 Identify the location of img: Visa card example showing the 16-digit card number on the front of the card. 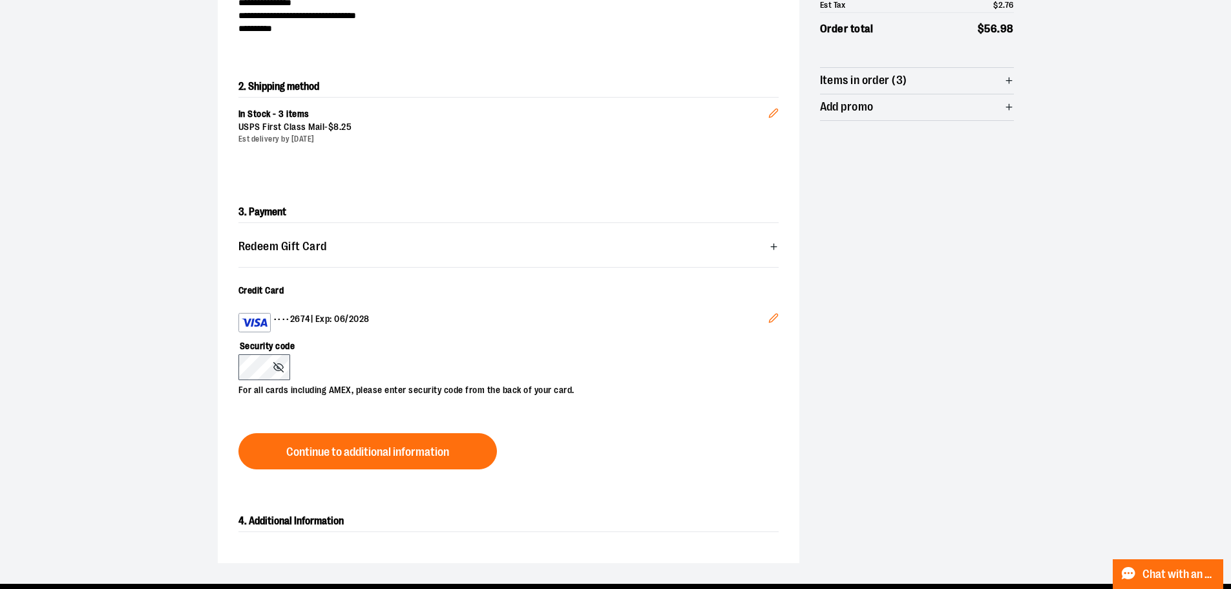
(255, 322).